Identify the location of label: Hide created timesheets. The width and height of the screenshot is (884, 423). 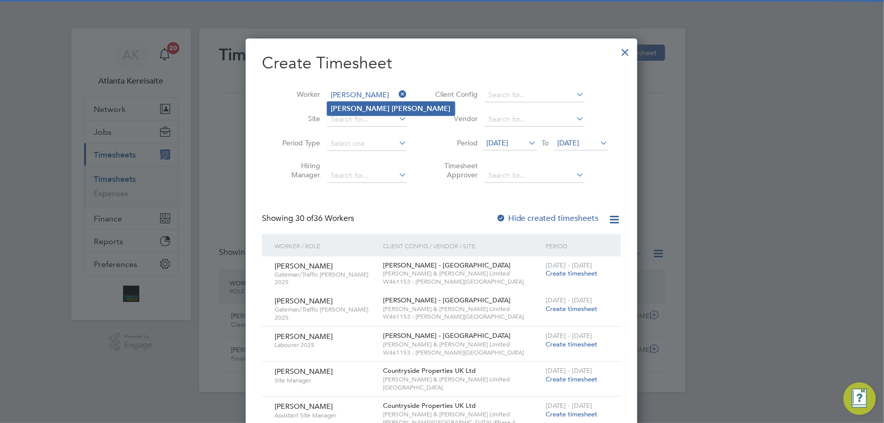
(547, 218).